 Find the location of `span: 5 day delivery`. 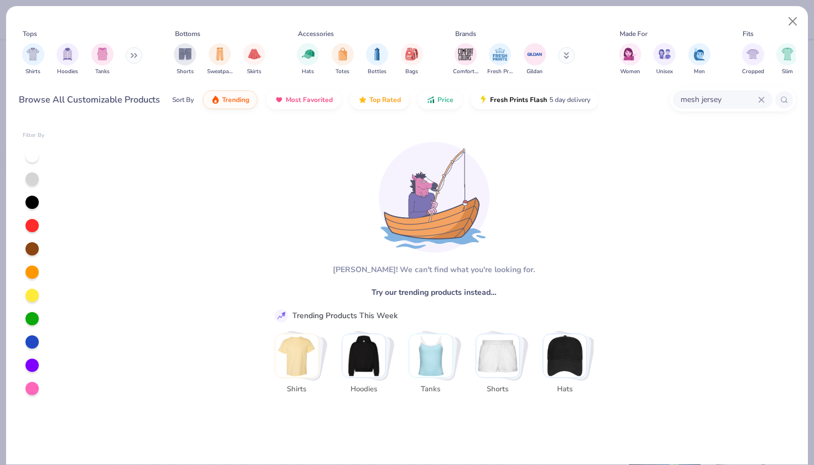

span: 5 day delivery is located at coordinates (570, 100).